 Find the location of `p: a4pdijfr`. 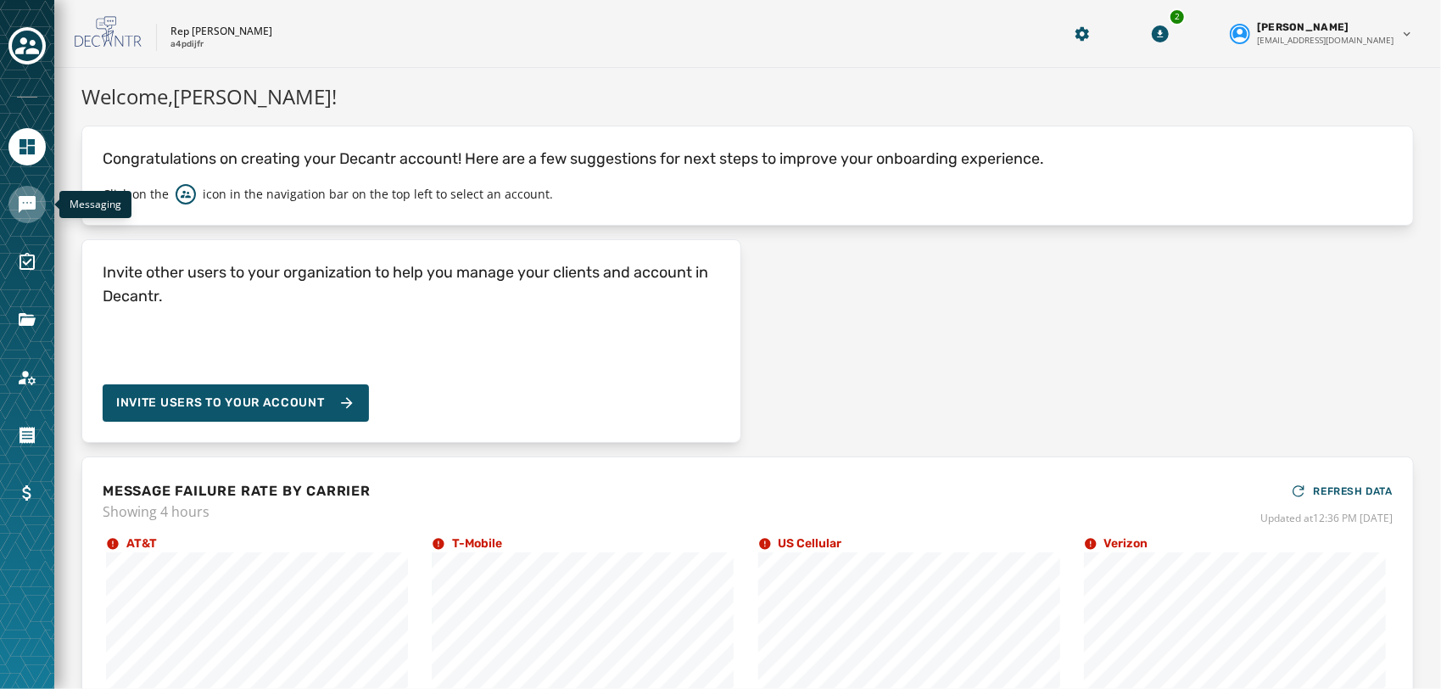

p: a4pdijfr is located at coordinates (187, 44).